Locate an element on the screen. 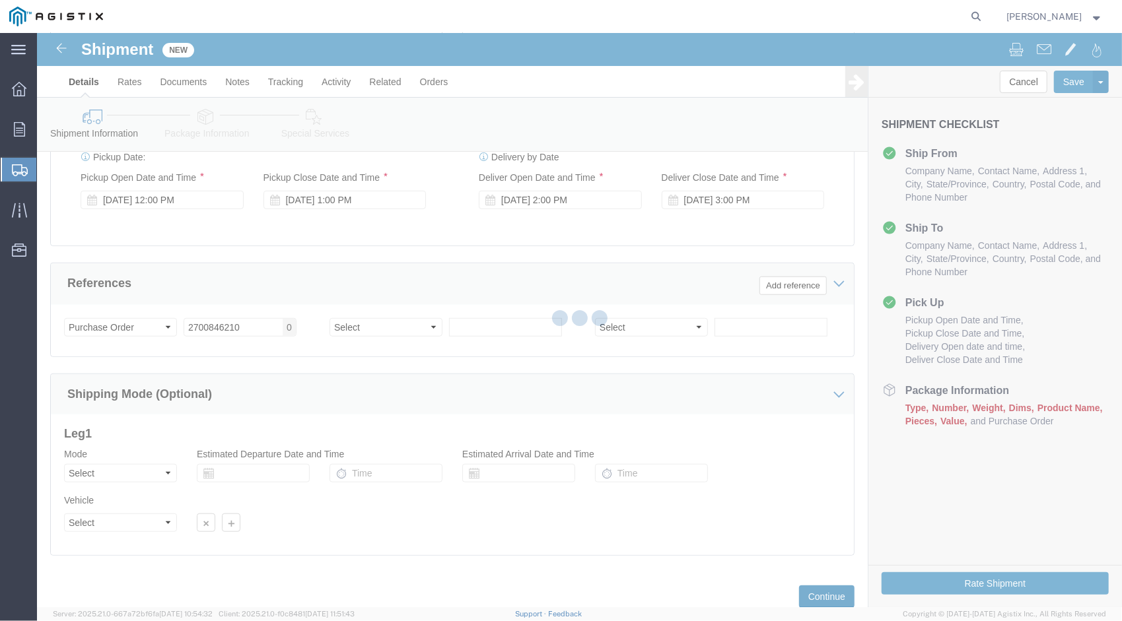 This screenshot has width=1122, height=621. img: logo is located at coordinates (56, 17).